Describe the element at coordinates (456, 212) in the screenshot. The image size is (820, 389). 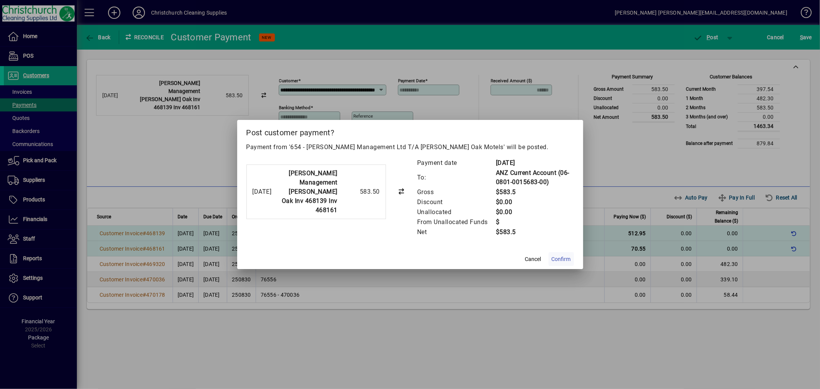
I see `td: Unallocated` at that location.